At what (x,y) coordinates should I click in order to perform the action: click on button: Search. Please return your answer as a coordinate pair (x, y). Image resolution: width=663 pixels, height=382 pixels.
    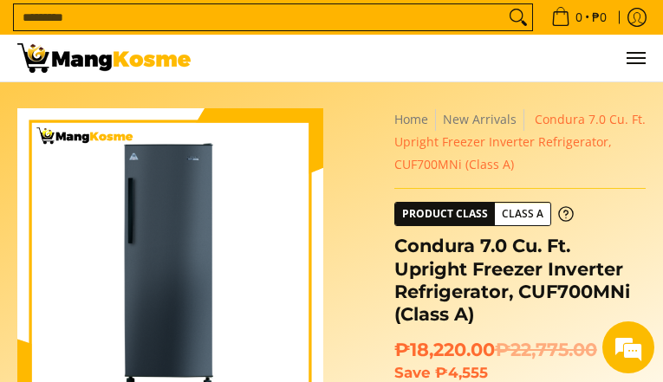
    Looking at the image, I should click on (519, 17).